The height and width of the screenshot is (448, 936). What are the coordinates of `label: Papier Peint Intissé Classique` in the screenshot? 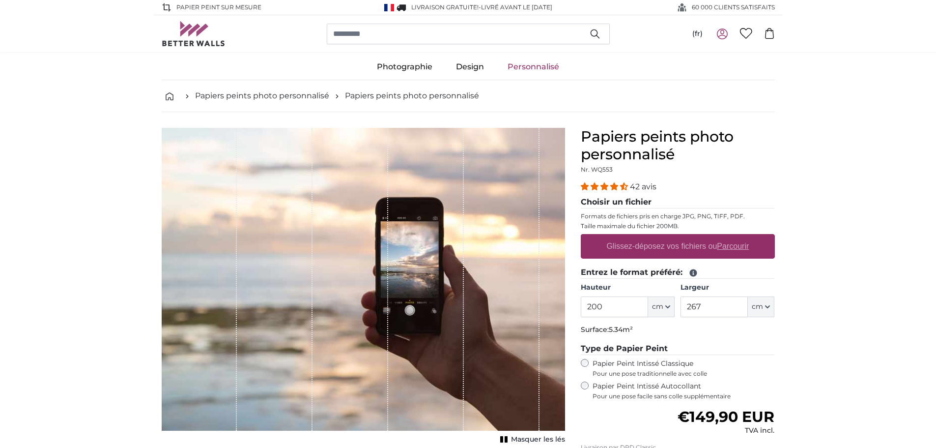 It's located at (683, 368).